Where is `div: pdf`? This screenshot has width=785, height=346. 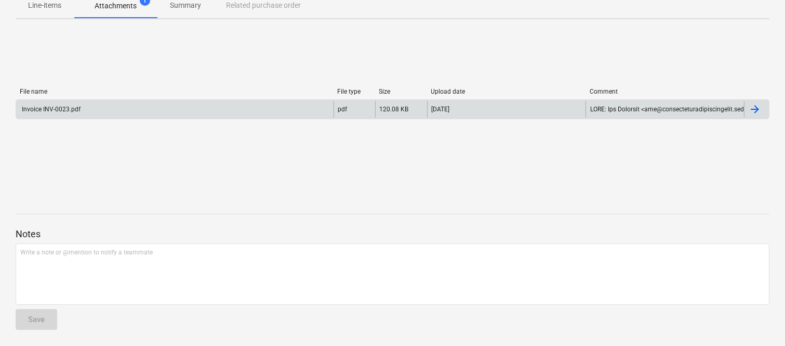
div: pdf is located at coordinates (343, 109).